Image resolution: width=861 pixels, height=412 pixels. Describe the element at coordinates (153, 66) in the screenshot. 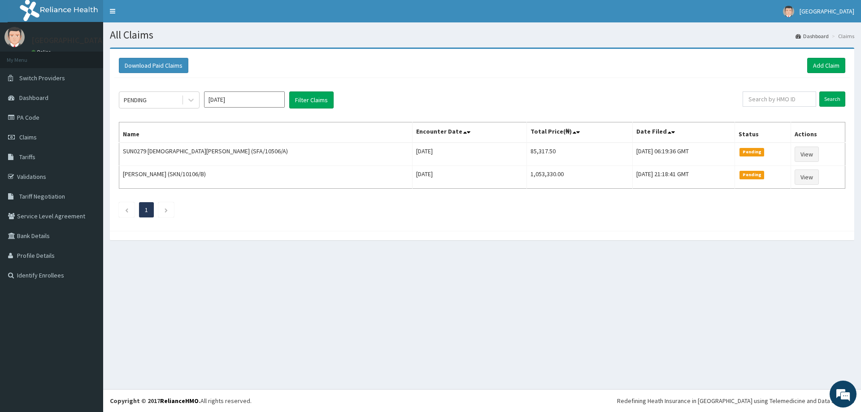

I see `button: Download Paid Claims` at that location.